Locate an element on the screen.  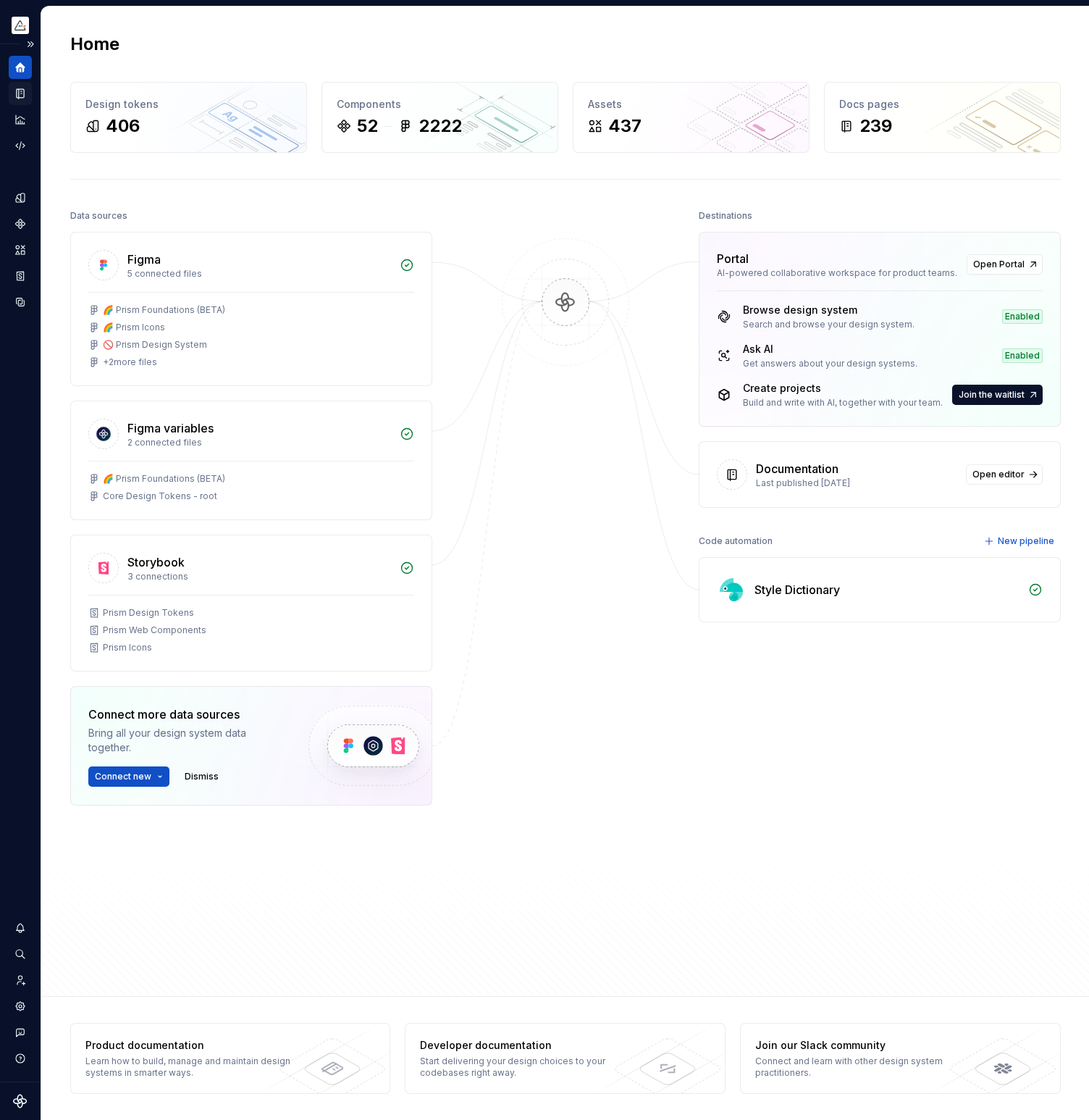
div: Notifications is located at coordinates (20, 928).